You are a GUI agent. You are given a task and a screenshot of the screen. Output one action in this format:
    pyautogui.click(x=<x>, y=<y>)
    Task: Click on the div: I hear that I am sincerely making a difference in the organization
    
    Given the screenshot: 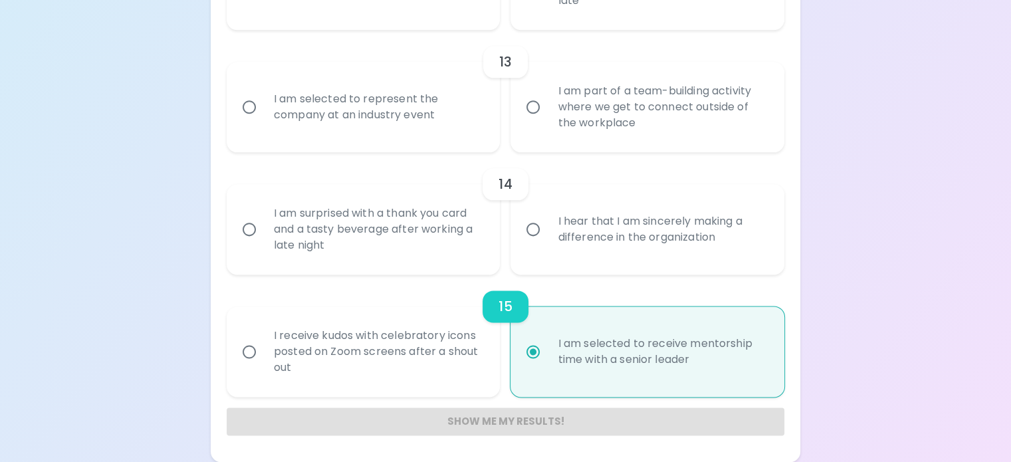 What is the action you would take?
    pyautogui.click(x=662, y=229)
    